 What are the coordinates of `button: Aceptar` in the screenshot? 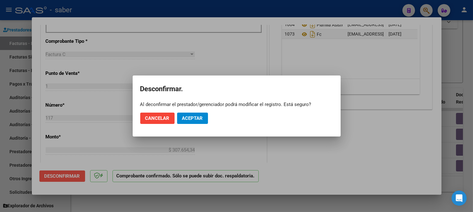 It's located at (193, 118).